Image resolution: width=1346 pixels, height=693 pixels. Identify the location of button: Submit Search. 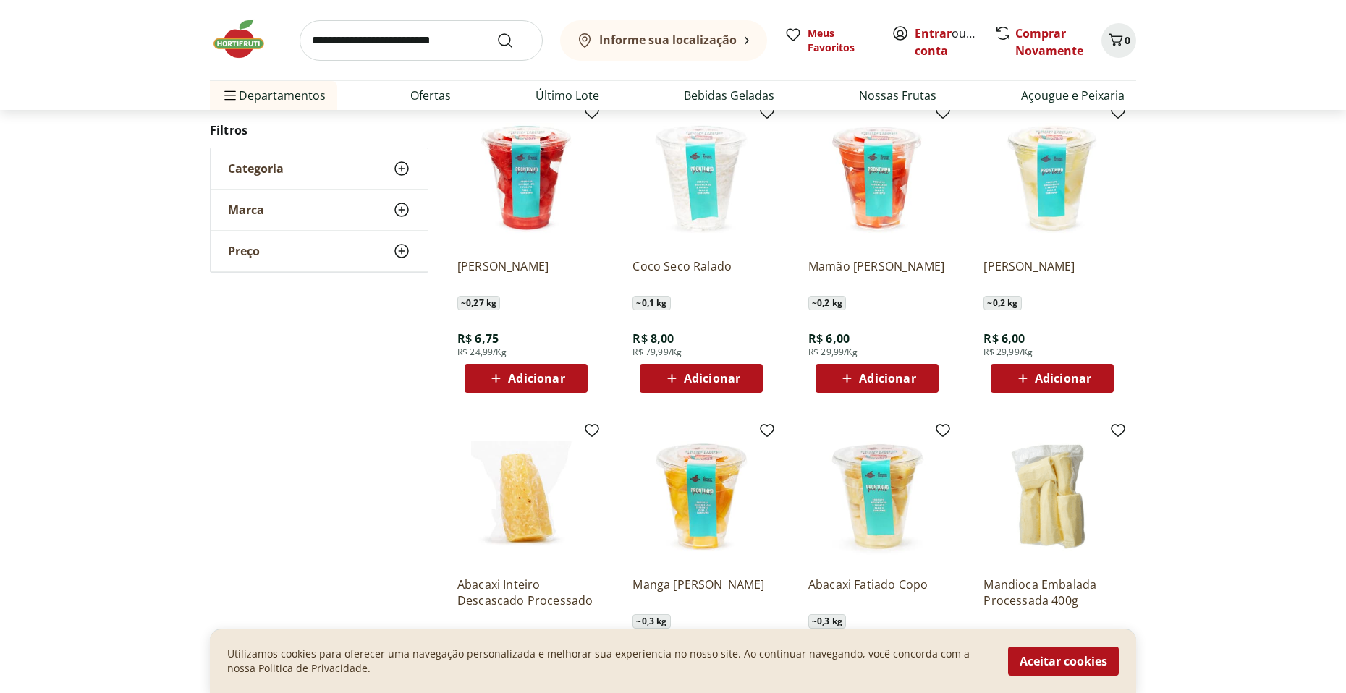
(514, 41).